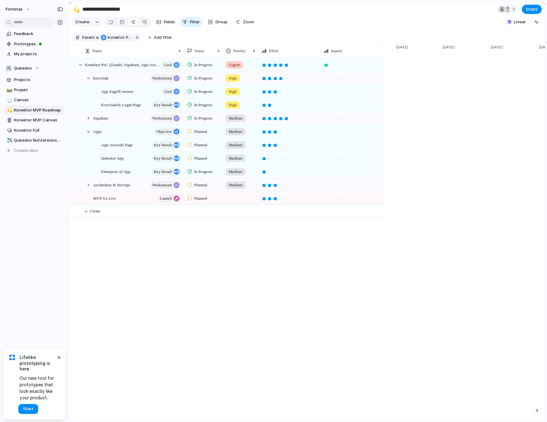  What do you see at coordinates (88, 38) in the screenshot?
I see `span: Parent` at bounding box center [88, 38].